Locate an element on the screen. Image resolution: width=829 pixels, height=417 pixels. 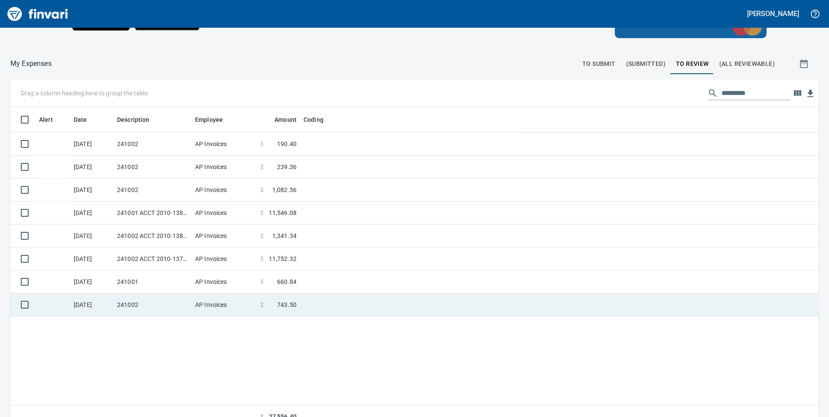
td: 241001 is located at coordinates (153, 282).